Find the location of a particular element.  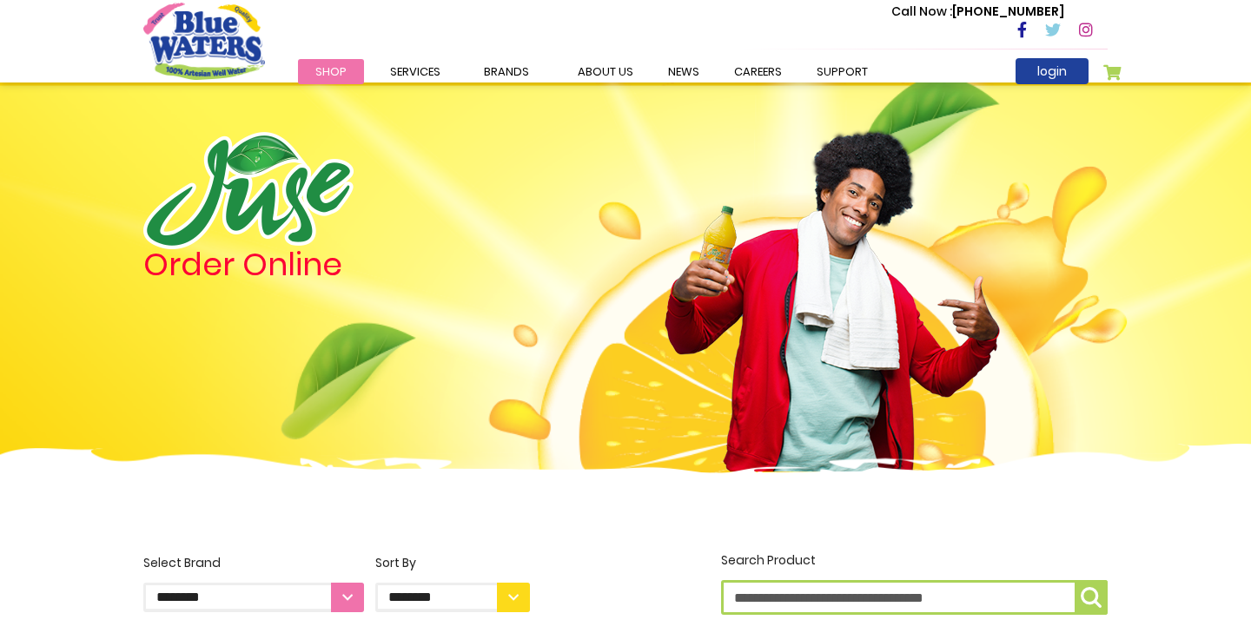

span: Shop is located at coordinates (331, 71).